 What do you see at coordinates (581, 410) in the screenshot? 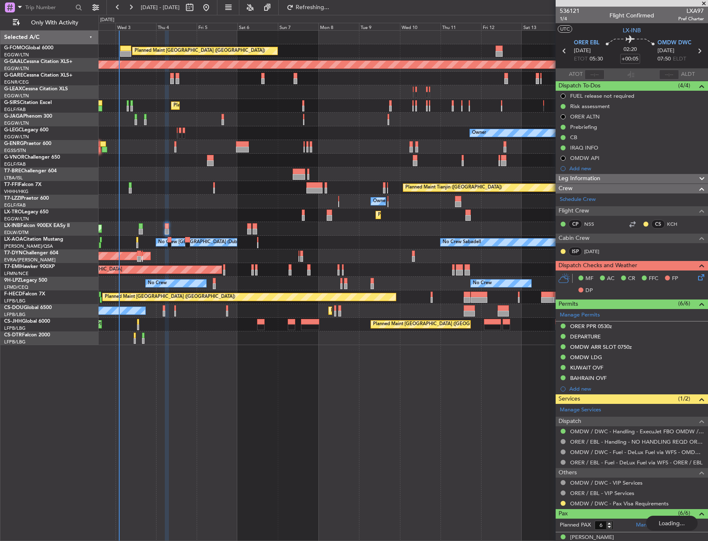
I see `a: Manage Services` at bounding box center [581, 410].